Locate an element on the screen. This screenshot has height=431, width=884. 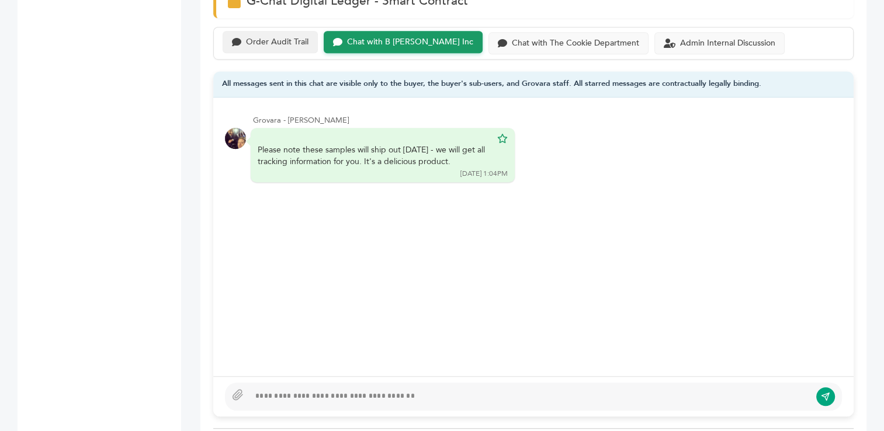
div: All messages sent in this chat are visible only to the buyer, the buyer's sub-users, and Grovara ... is located at coordinates (533, 84).